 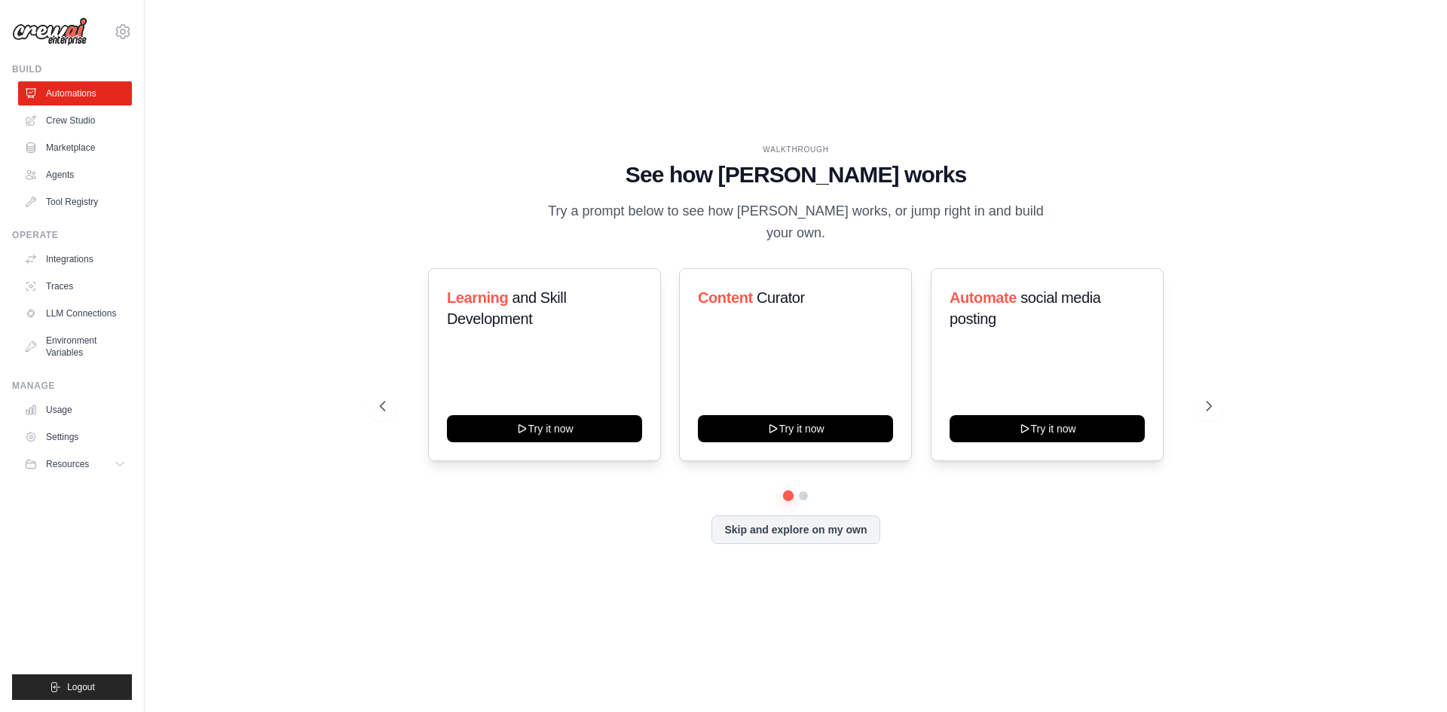 What do you see at coordinates (75, 93) in the screenshot?
I see `a: Automations` at bounding box center [75, 93].